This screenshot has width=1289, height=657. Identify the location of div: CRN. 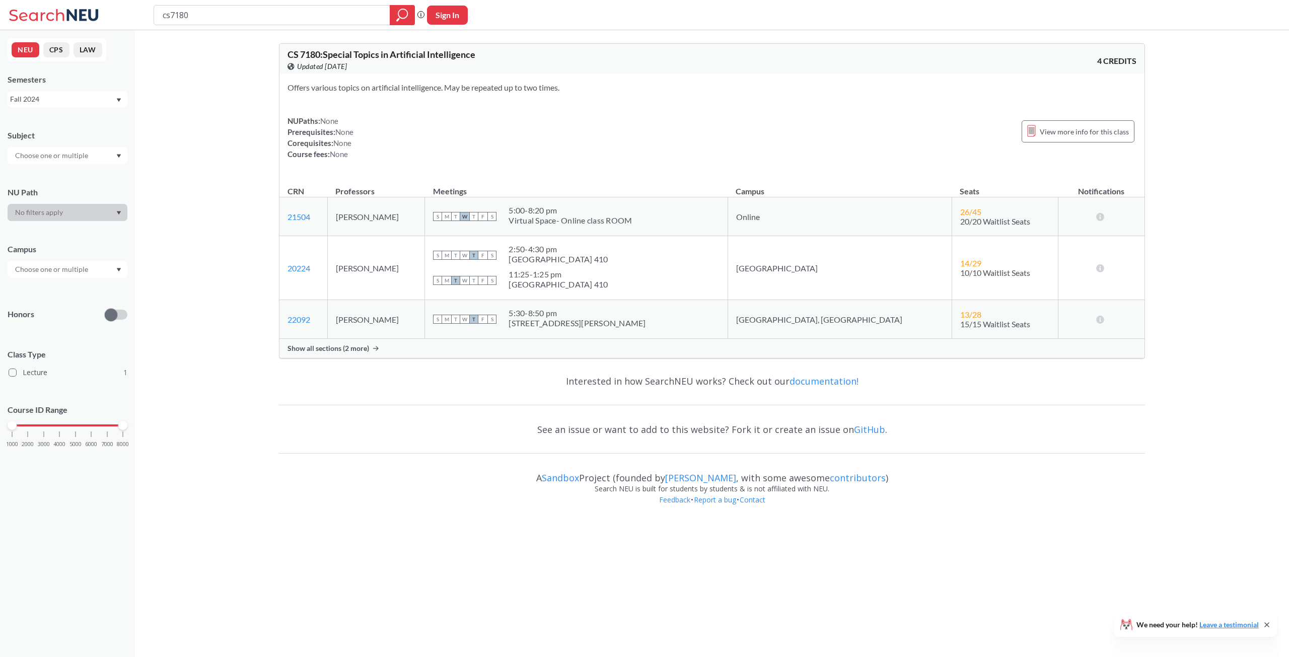
(296, 191).